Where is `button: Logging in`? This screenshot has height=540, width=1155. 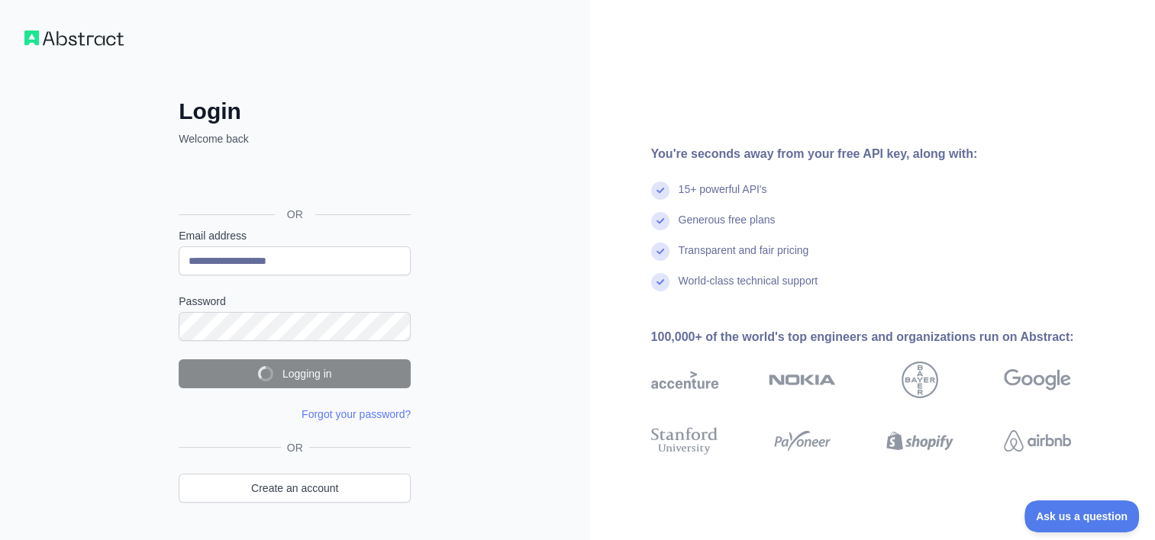 button: Logging in is located at coordinates (295, 374).